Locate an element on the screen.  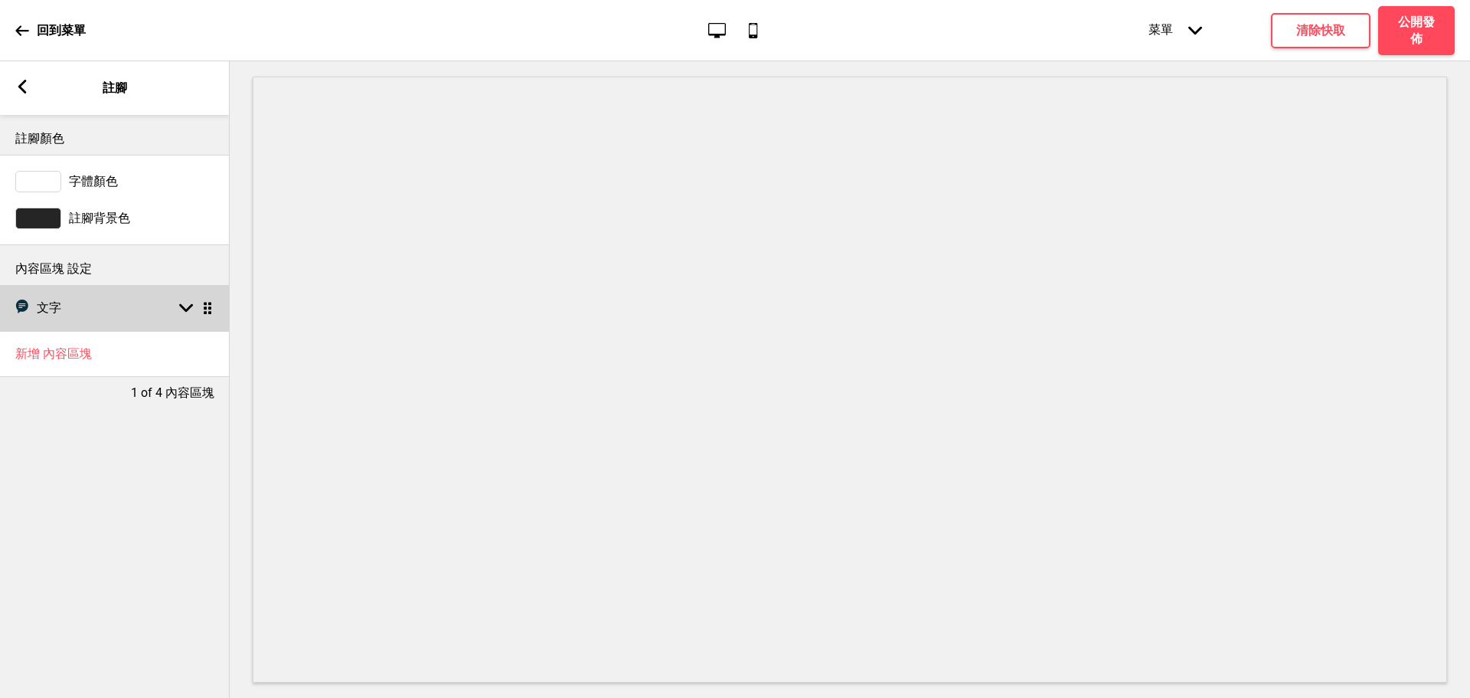
button: 清除快取 is located at coordinates (1321, 31).